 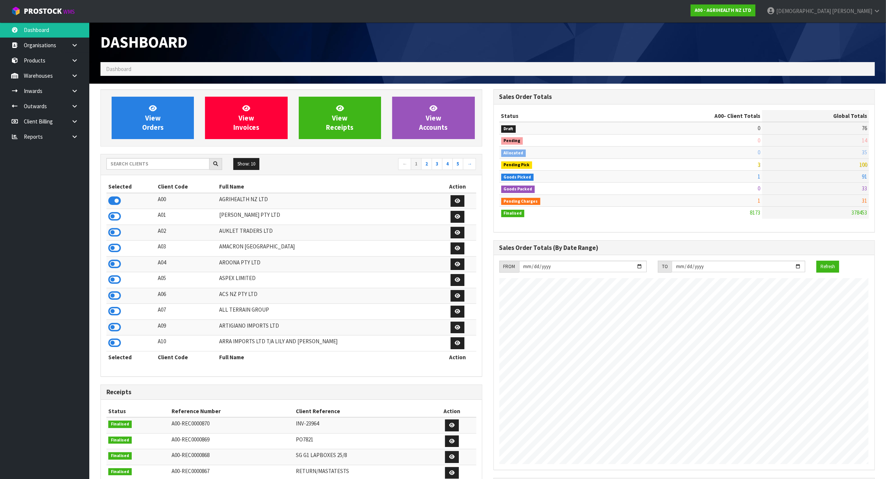 What do you see at coordinates (759, 164) in the screenshot?
I see `span: 3` at bounding box center [759, 164].